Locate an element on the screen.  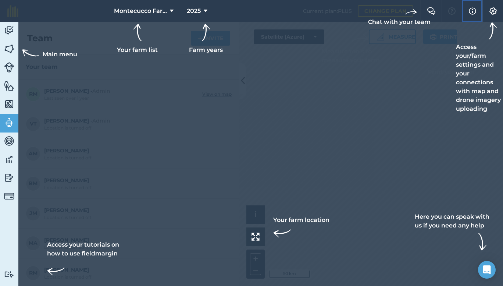
div: Main menu is located at coordinates (49, 54).